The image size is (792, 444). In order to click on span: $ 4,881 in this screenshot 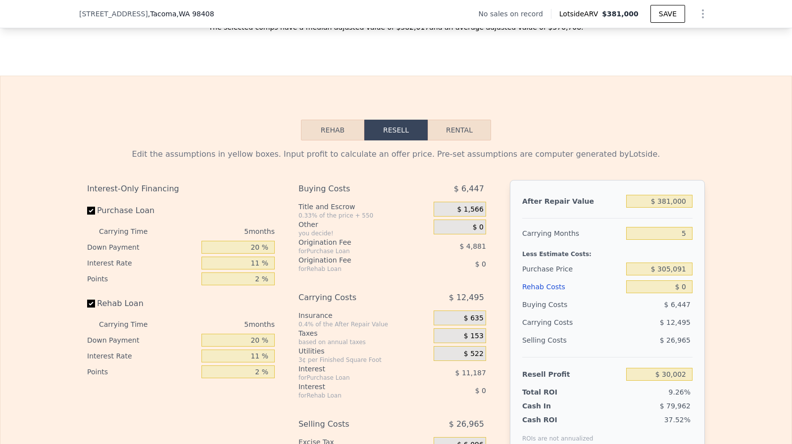, I will do `click(472, 246)`.